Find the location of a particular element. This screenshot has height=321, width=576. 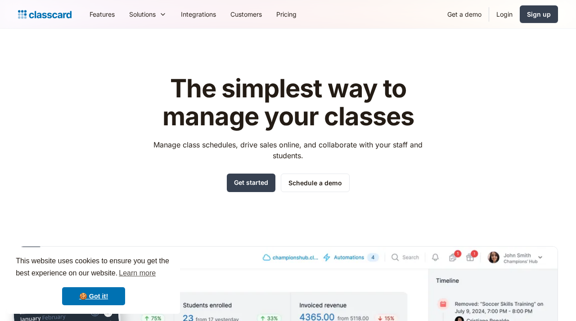

div: cookieconsent is located at coordinates (94, 280).